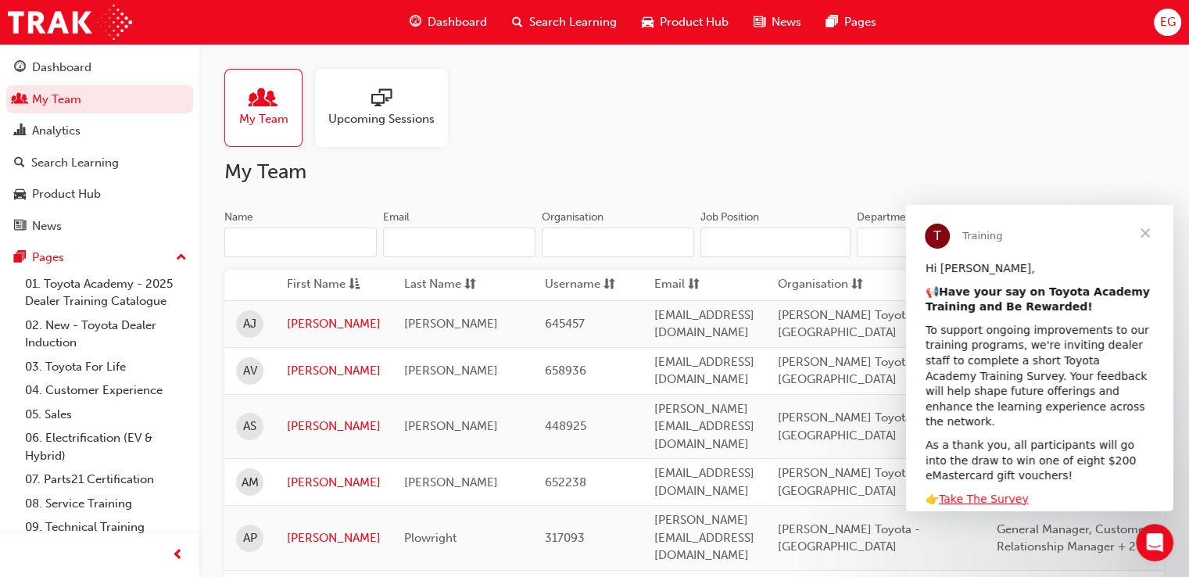  Describe the element at coordinates (105, 479) in the screenshot. I see `a: 07. Parts21 Certification` at that location.